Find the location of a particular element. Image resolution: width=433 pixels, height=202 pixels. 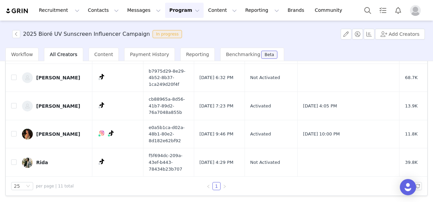

span: f5f694dc-209a-43ef-b443-78434b23b707 is located at coordinates (169, 162).